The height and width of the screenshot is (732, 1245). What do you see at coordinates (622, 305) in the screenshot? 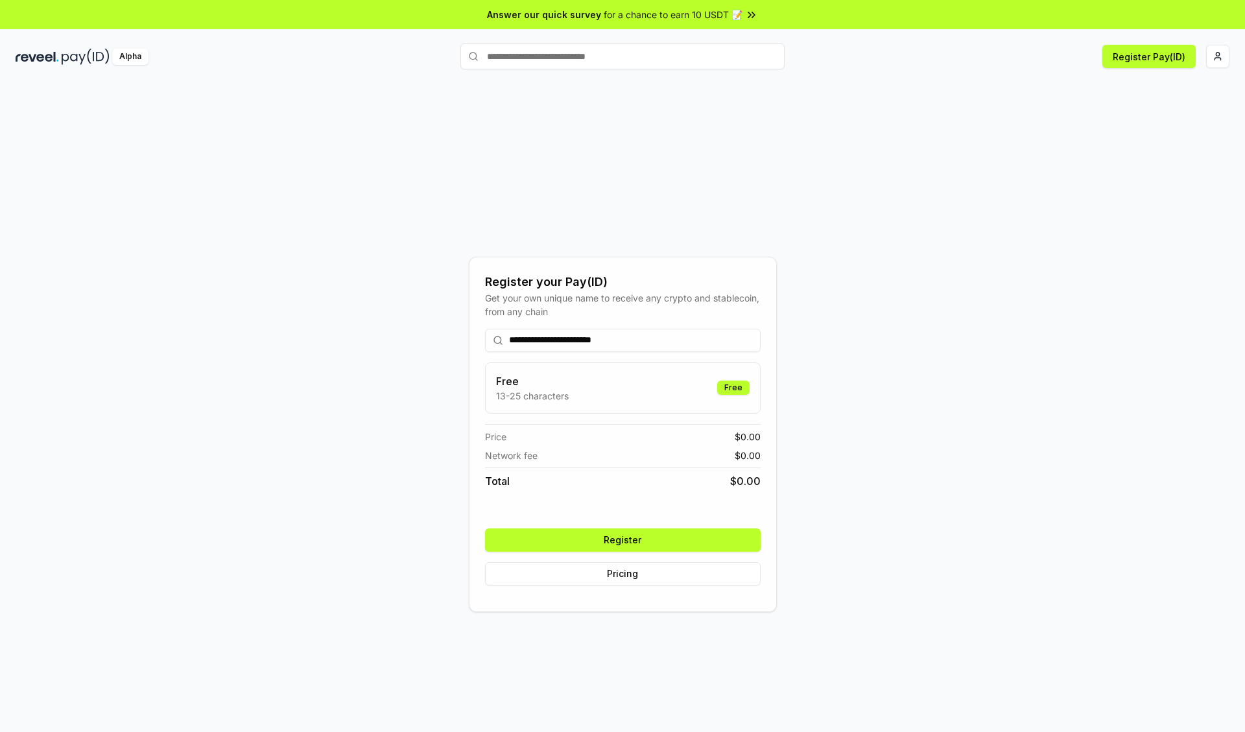
I see `div: Get your own unique name to receive any crypto and stablecoin, from any chain` at bounding box center [622, 305].